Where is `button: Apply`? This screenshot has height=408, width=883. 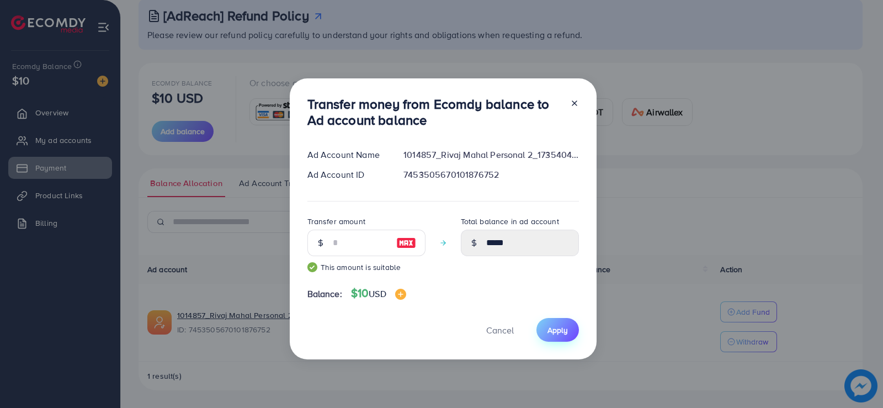
button: Apply is located at coordinates (557, 329).